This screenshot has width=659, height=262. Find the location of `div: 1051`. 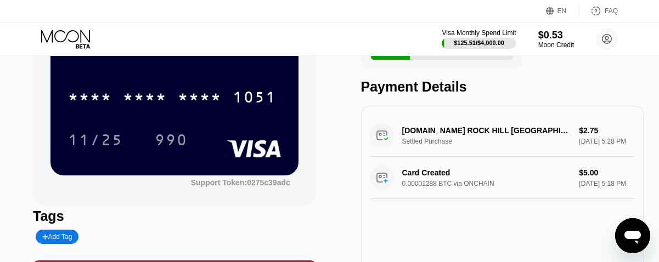

div: 1051 is located at coordinates (255, 99).